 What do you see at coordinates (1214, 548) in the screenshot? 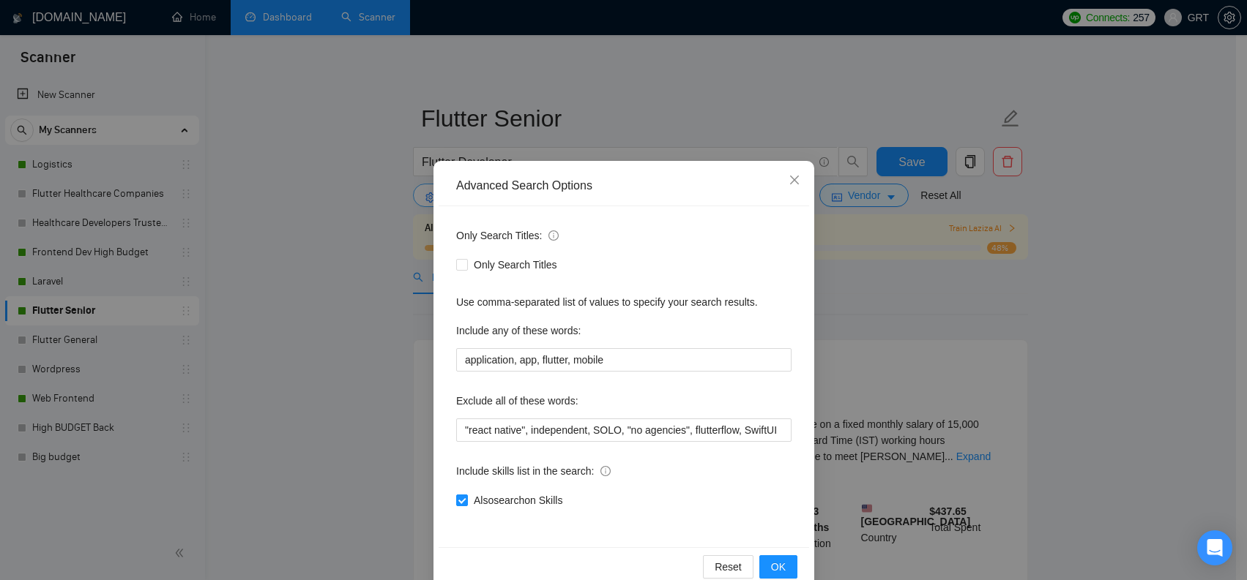
I see `div: Open Intercom Messenger` at bounding box center [1214, 548].